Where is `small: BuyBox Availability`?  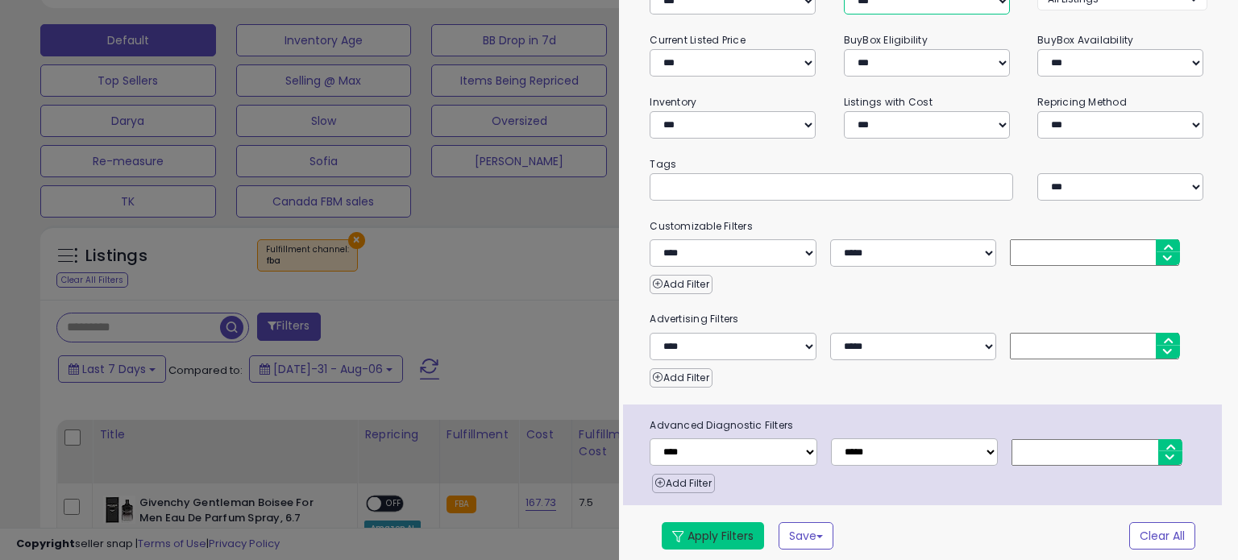
small: BuyBox Availability is located at coordinates (1085, 40).